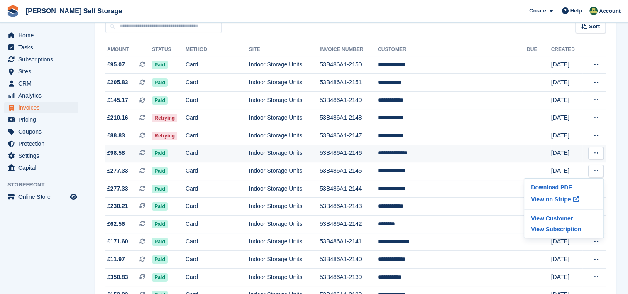  What do you see at coordinates (43, 144) in the screenshot?
I see `span: Protection` at bounding box center [43, 144].